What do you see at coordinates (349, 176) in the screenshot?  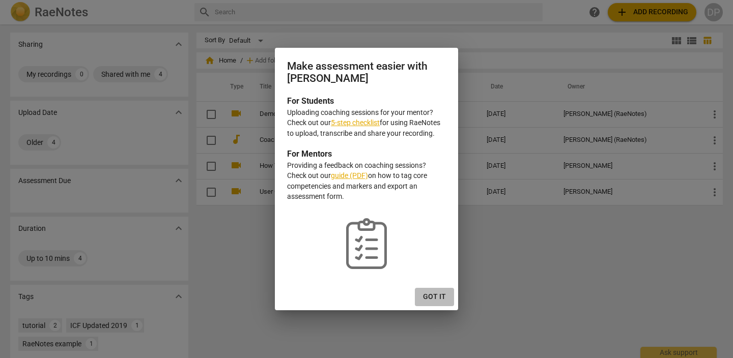 I see `a: guide (PDF)` at bounding box center [349, 176].